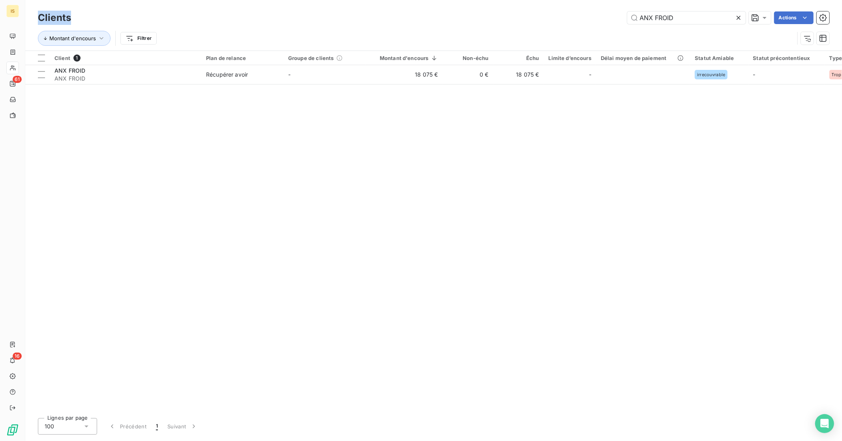 The width and height of the screenshot is (842, 441). Describe the element at coordinates (468, 58) in the screenshot. I see `div: Non-échu` at that location.